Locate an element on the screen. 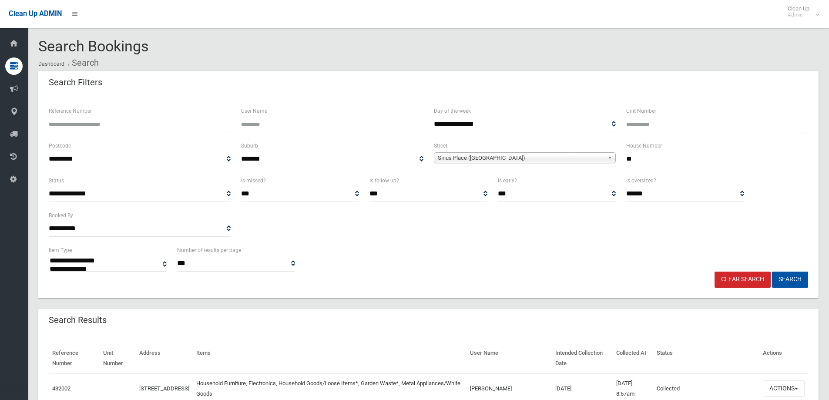 Image resolution: width=829 pixels, height=400 pixels. label: Street is located at coordinates (440, 146).